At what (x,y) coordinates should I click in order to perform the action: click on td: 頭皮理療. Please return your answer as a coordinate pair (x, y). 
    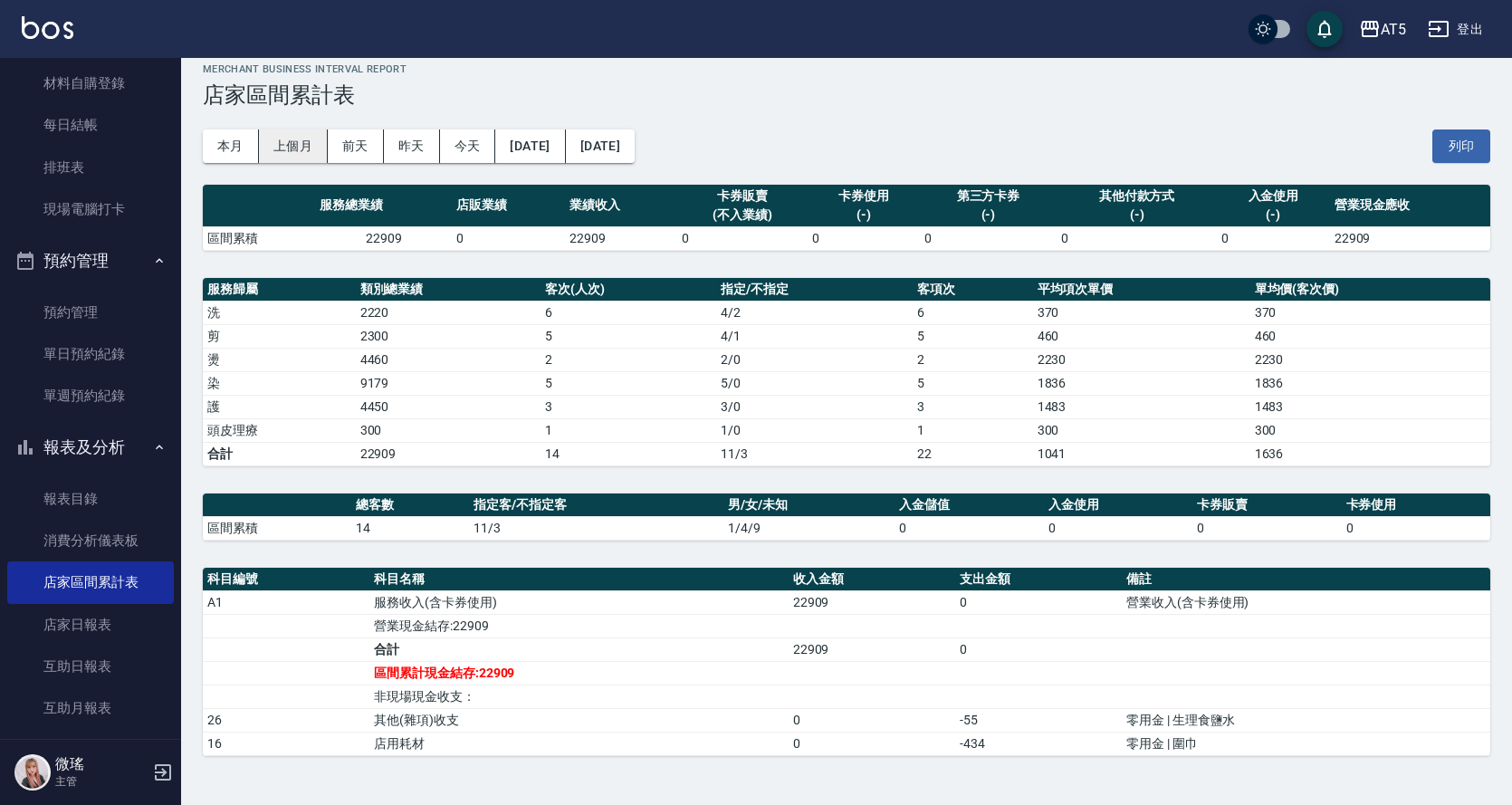
    Looking at the image, I should click on (279, 431).